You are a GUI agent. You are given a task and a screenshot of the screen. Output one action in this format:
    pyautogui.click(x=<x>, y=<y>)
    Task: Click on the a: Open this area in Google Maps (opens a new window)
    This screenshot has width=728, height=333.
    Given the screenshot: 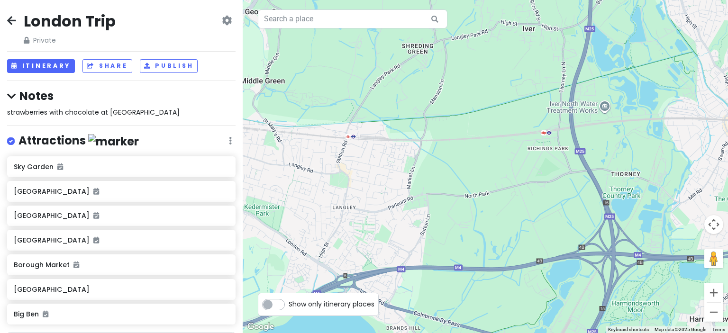 What is the action you would take?
    pyautogui.click(x=261, y=327)
    